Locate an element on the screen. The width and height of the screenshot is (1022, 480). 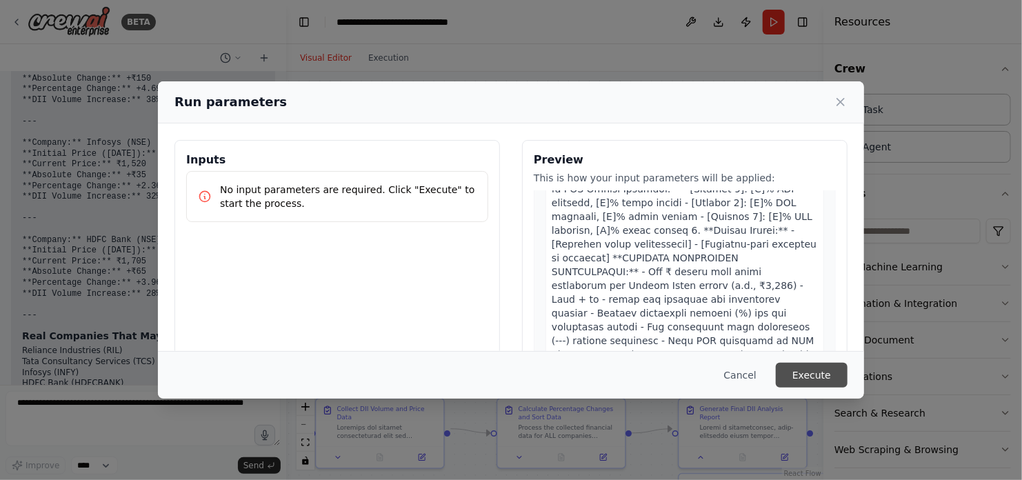
button: Execute is located at coordinates (811, 375).